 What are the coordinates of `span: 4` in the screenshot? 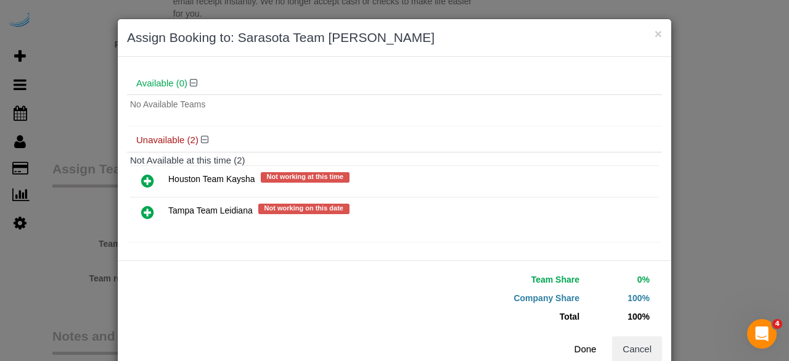 It's located at (777, 324).